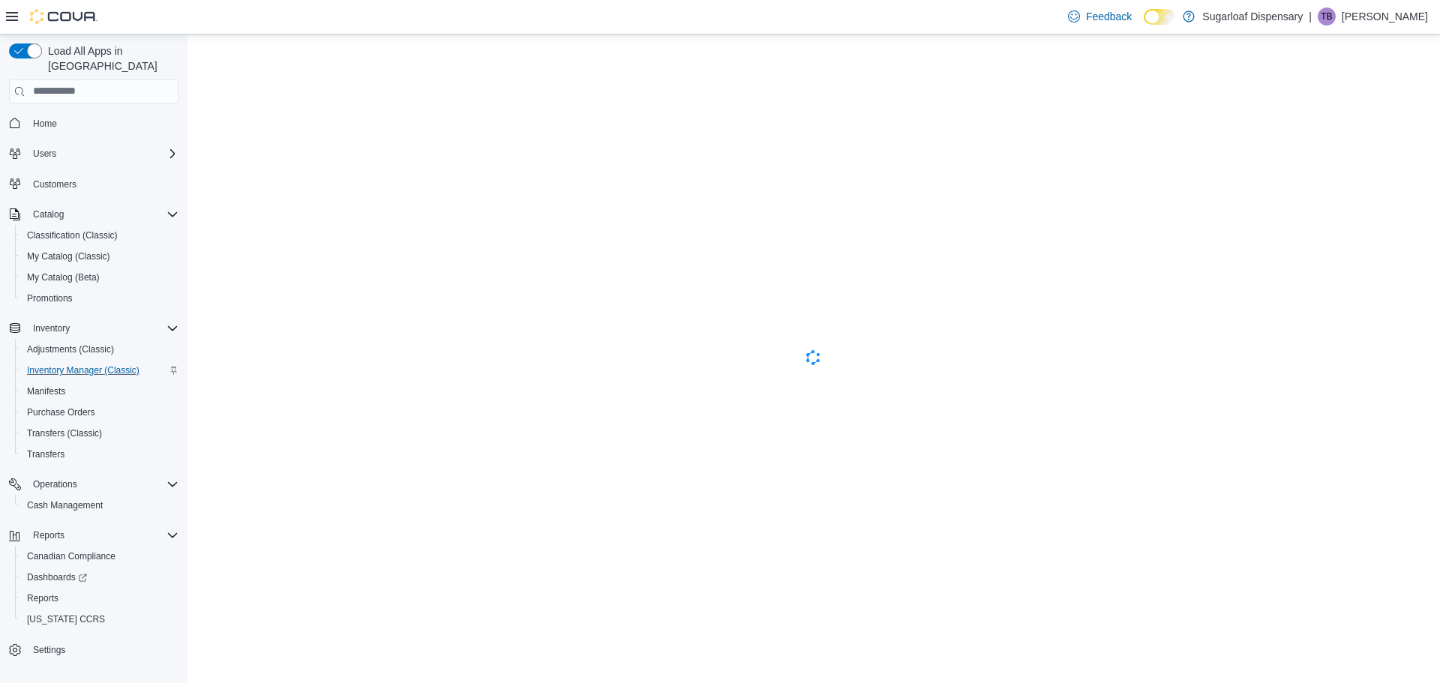  I want to click on a: Transfers, so click(46, 455).